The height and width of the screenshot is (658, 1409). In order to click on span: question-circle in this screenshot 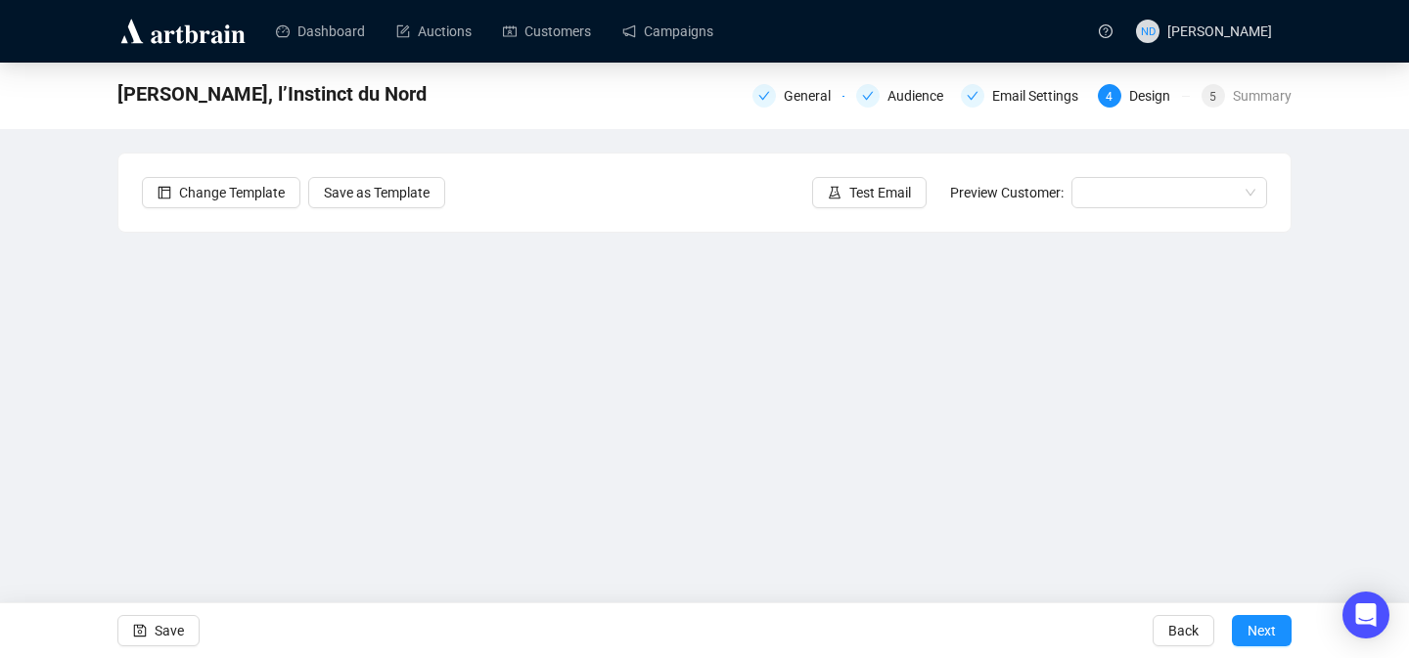, I will do `click(1106, 31)`.